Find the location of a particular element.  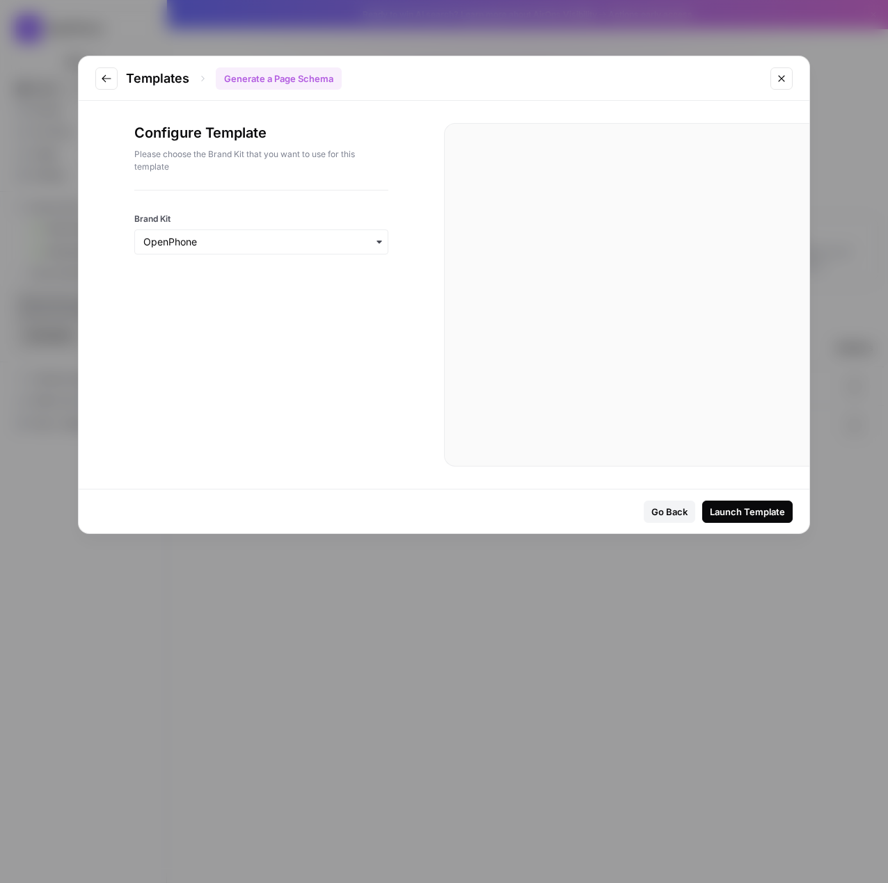

div: Generate a Page Schema is located at coordinates (278, 79).